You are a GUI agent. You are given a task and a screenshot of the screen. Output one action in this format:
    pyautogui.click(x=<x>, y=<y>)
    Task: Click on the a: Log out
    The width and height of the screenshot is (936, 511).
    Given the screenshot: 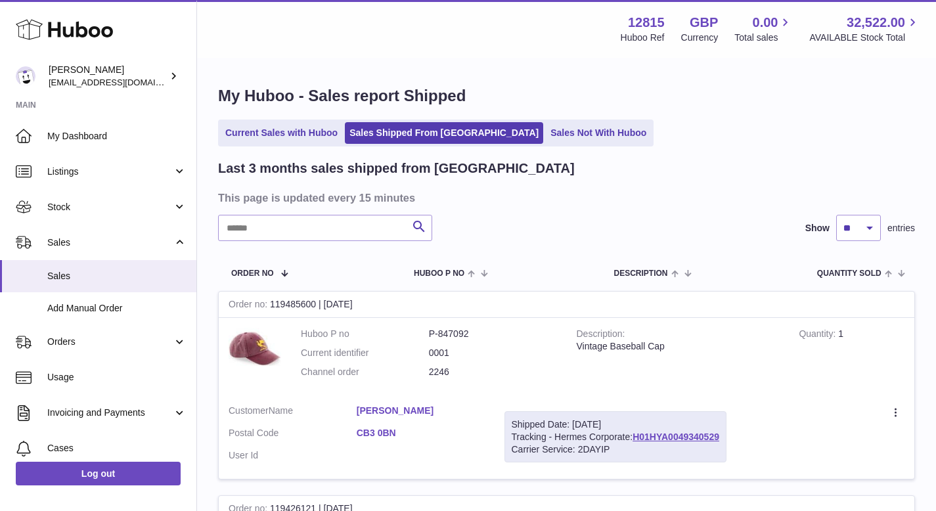 What is the action you would take?
    pyautogui.click(x=98, y=474)
    